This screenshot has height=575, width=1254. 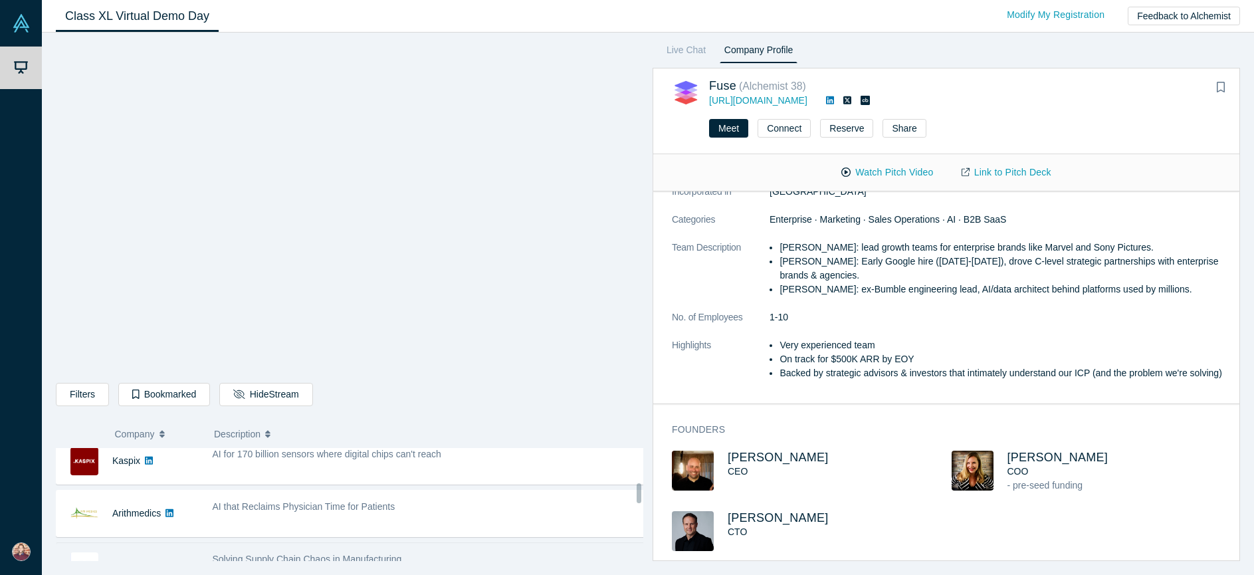 What do you see at coordinates (972, 470) in the screenshot?
I see `img: Jill Randell's Profile Image` at bounding box center [972, 470].